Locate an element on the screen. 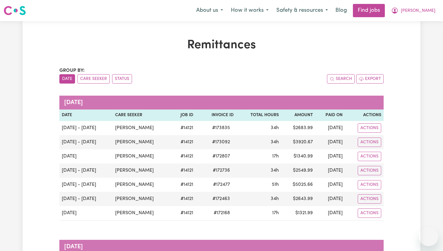 Image resolution: width=443 pixels, height=251 pixels. span: # 172477 is located at coordinates (222, 184).